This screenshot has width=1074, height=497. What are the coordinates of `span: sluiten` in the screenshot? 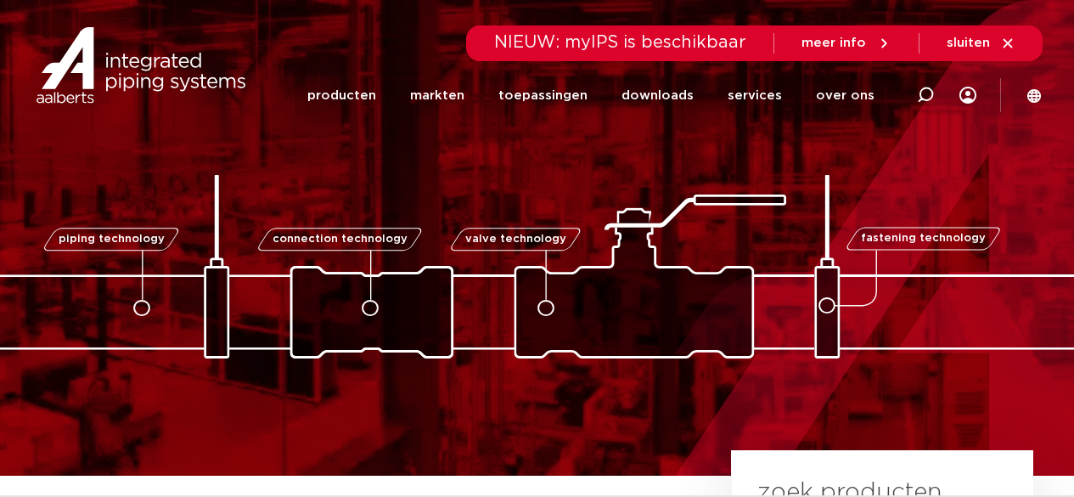 It's located at (968, 42).